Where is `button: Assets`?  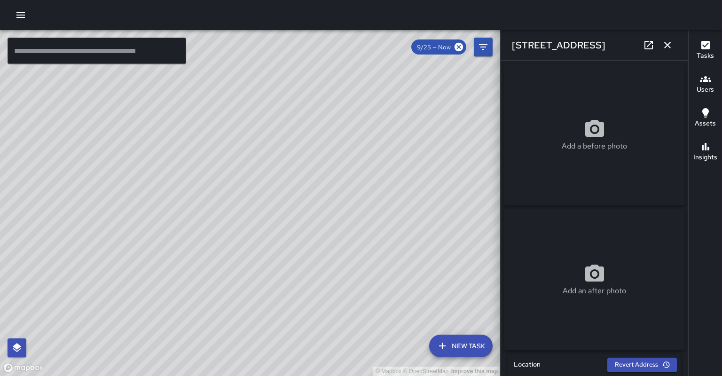
button: Assets is located at coordinates (705, 118).